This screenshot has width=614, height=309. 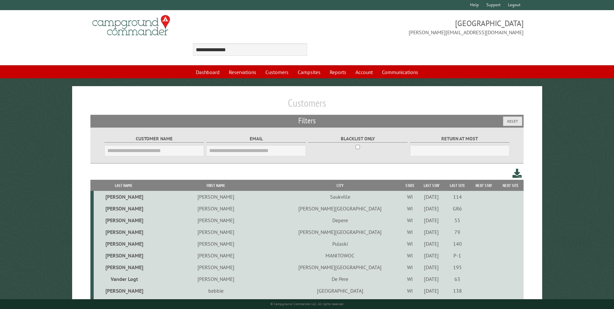 I want to click on a: Download this customer list (.csv), so click(x=517, y=173).